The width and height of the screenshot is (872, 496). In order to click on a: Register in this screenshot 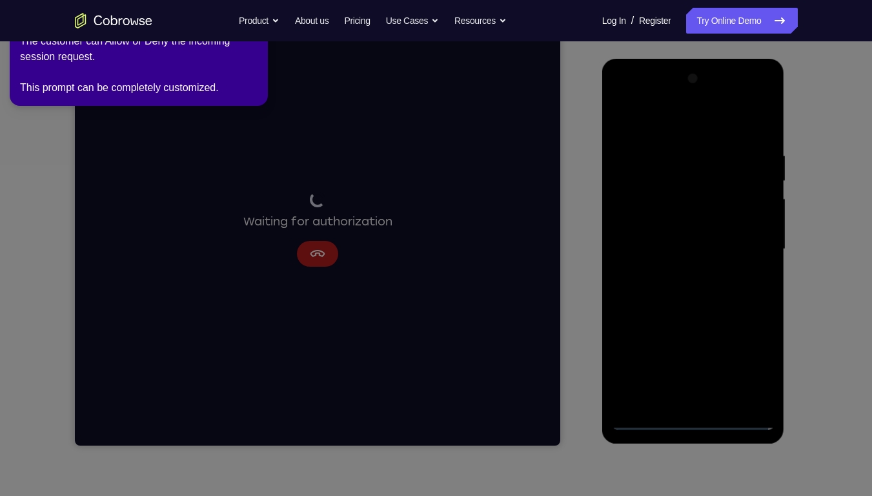, I will do `click(655, 21)`.